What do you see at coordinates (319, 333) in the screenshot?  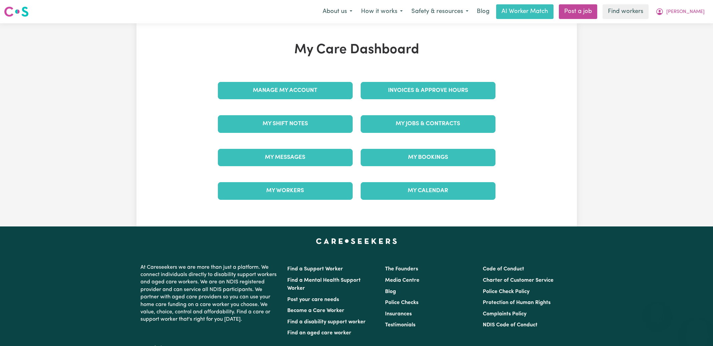 I see `a: Find an aged care worker` at bounding box center [319, 333].